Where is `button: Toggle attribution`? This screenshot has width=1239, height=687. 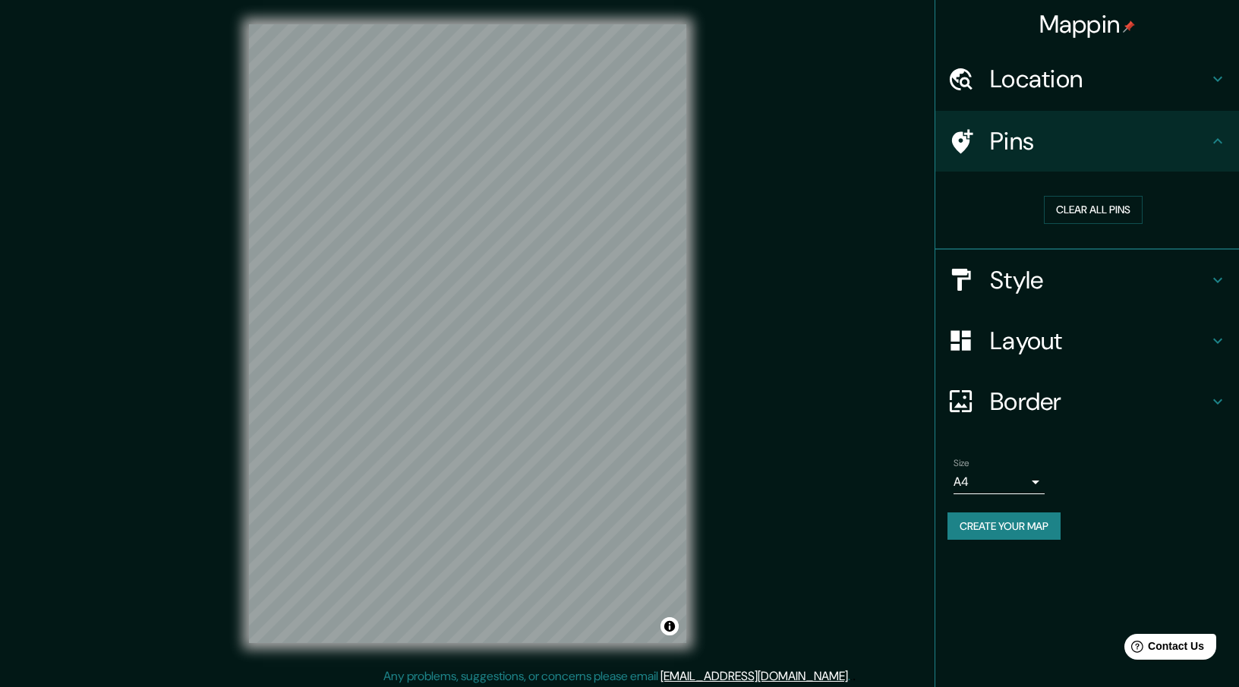 button: Toggle attribution is located at coordinates (670, 627).